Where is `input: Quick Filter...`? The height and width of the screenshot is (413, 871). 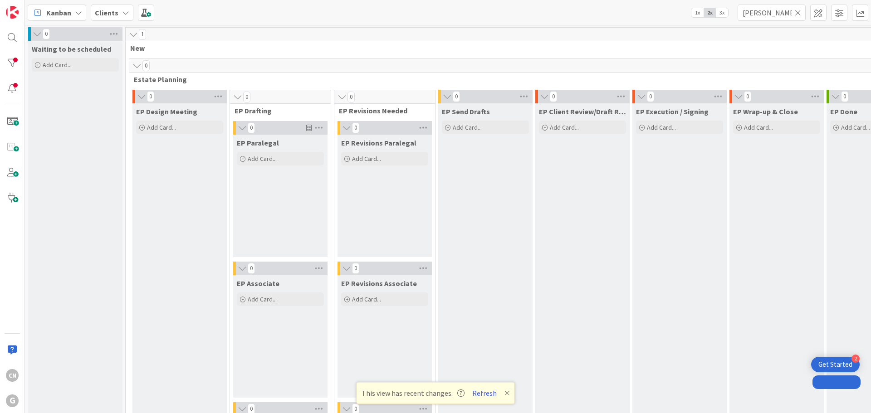
input: Quick Filter... is located at coordinates (772, 13).